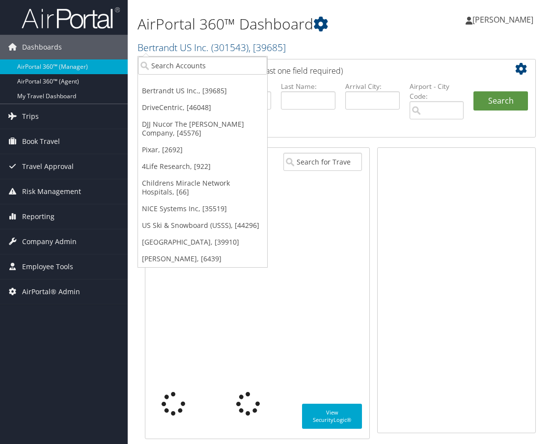  Describe the element at coordinates (202, 107) in the screenshot. I see `a: DriveCentric, [46048]` at that location.